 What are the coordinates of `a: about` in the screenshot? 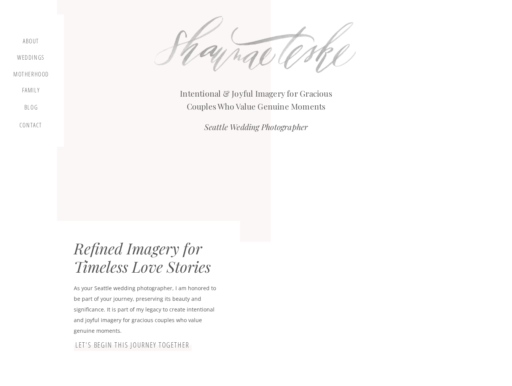 It's located at (31, 42).